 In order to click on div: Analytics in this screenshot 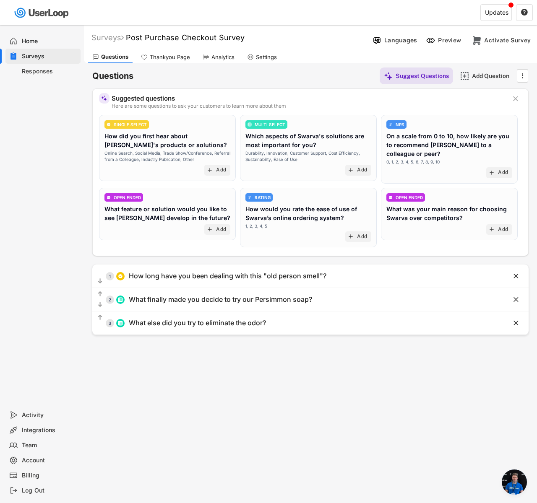, I will do `click(223, 57)`.